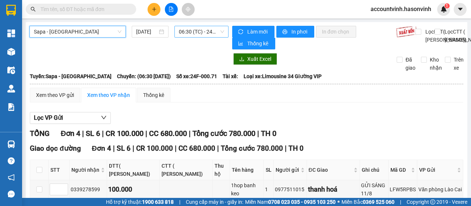  What do you see at coordinates (88, 189) in the screenshot?
I see `div: 0339278599` at bounding box center [88, 189].